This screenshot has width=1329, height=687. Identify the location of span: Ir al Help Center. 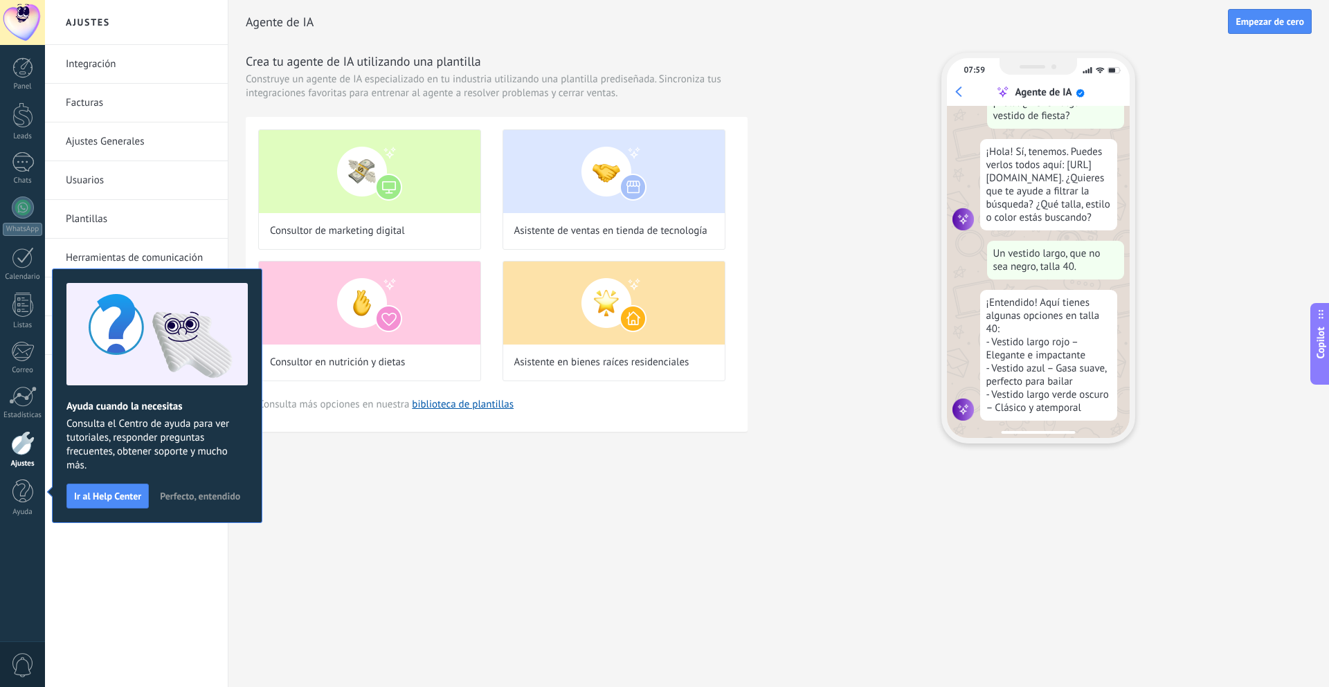
(107, 496).